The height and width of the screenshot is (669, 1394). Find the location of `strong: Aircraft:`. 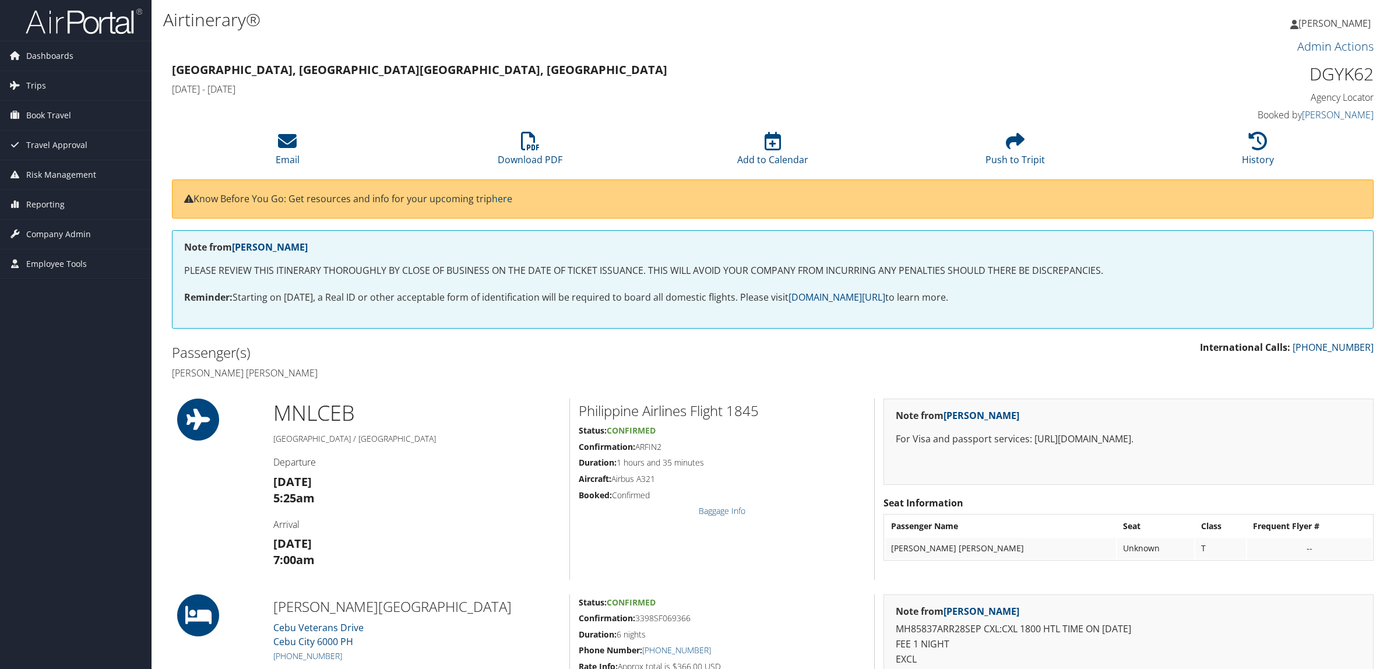

strong: Aircraft: is located at coordinates (595, 478).